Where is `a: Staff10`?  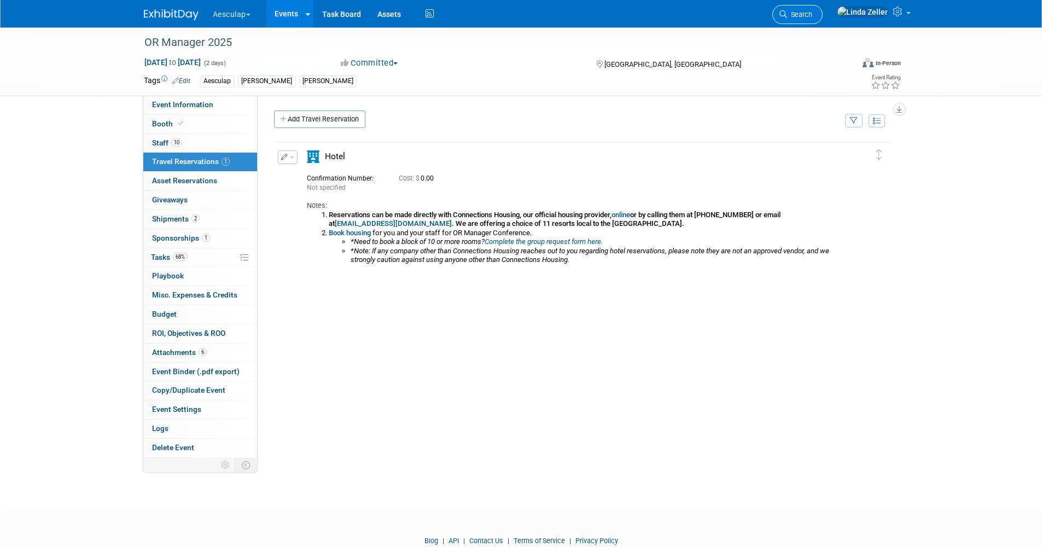 a: Staff10 is located at coordinates (200, 143).